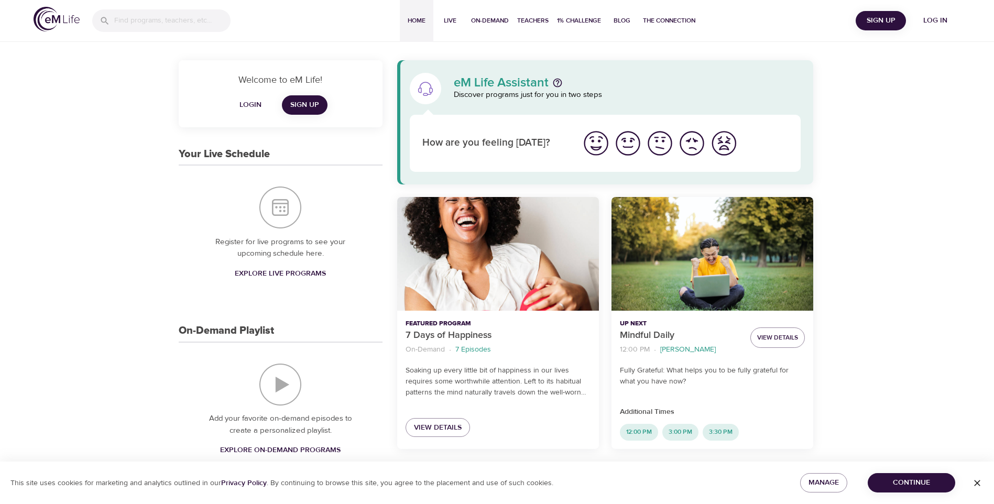 This screenshot has width=994, height=504. I want to click on p: Fully Grateful: What helps you to be fully grateful for what you have now?, so click(712, 376).